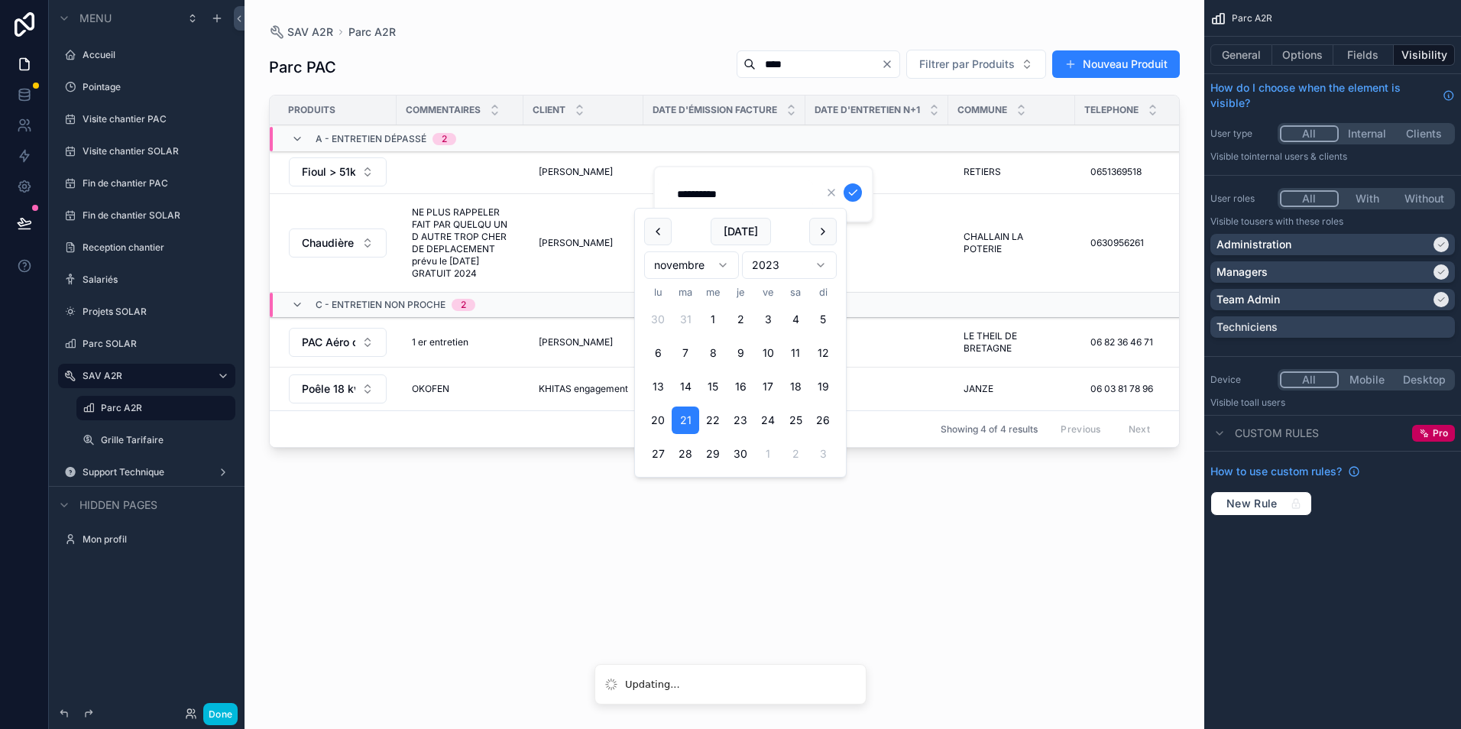  What do you see at coordinates (1298, 156) in the screenshot?
I see `span: Internal users & clients` at bounding box center [1298, 156].